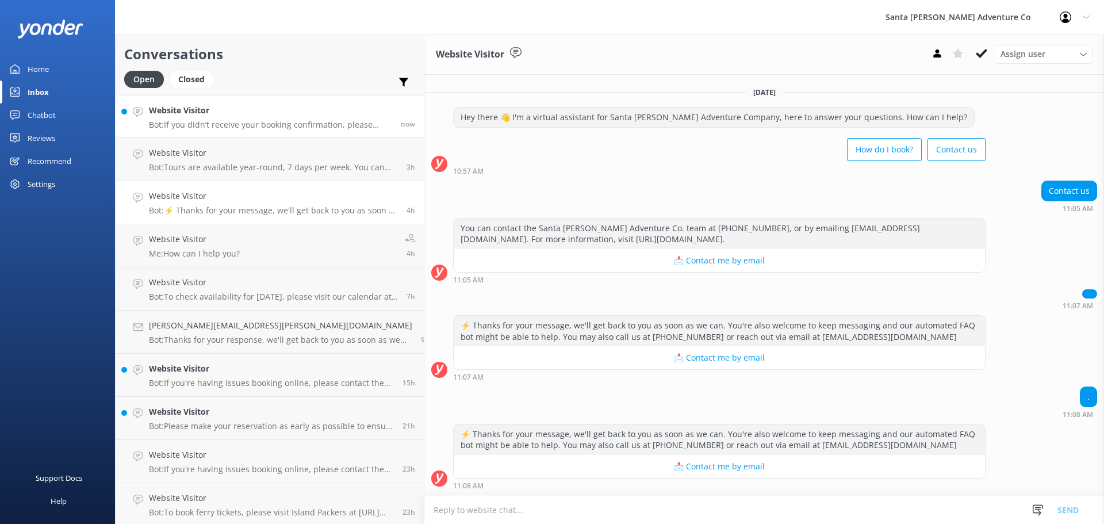 Image resolution: width=1104 pixels, height=524 pixels. What do you see at coordinates (411, 167) in the screenshot?
I see `span: Sep 13 2025 12:19pm (UTC -07:00) America/Tijuana` at bounding box center [411, 167].